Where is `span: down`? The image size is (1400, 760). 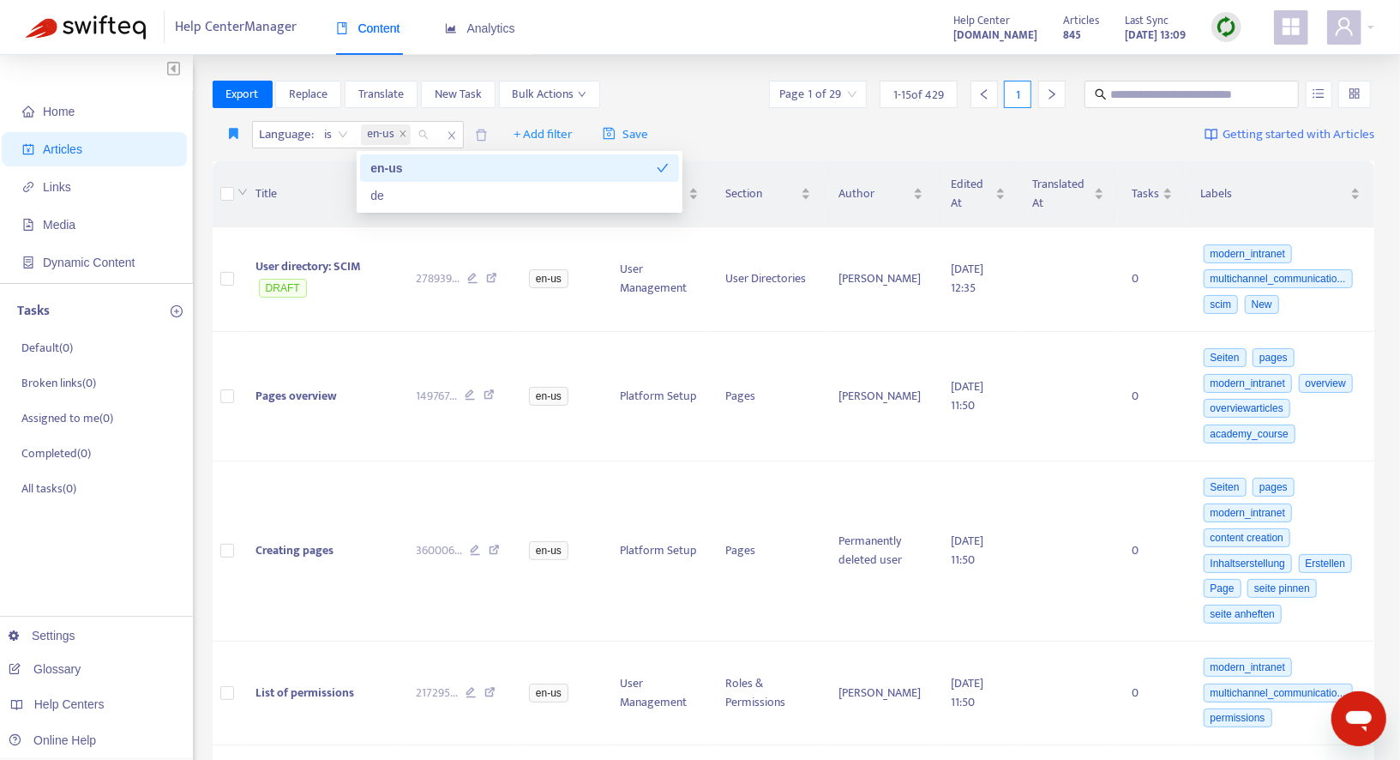 span: down is located at coordinates (243, 192).